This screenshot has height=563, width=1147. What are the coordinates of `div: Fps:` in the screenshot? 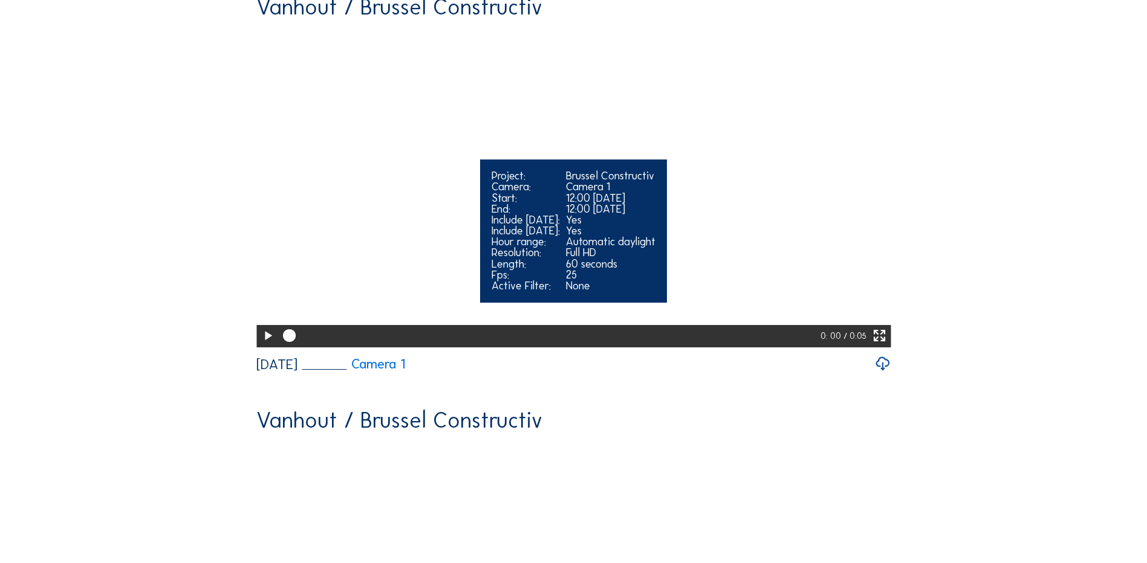 It's located at (525, 275).